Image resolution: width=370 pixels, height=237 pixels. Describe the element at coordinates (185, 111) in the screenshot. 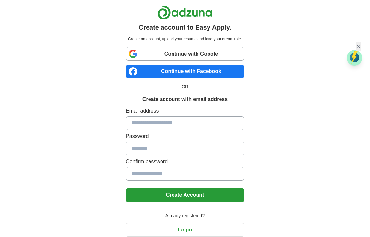

I see `label: Email address` at that location.